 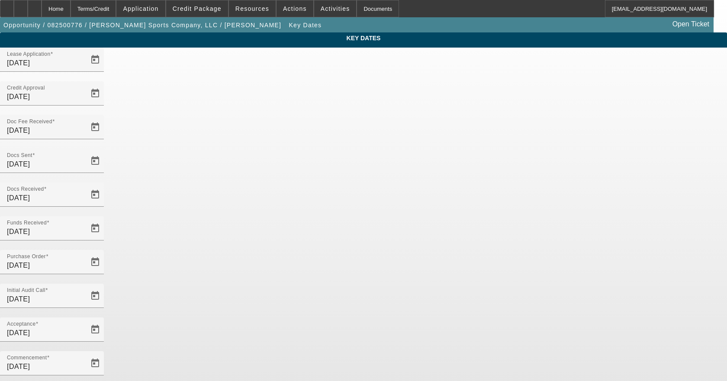 What do you see at coordinates (306, 25) in the screenshot?
I see `button: Key Dates` at bounding box center [306, 25].